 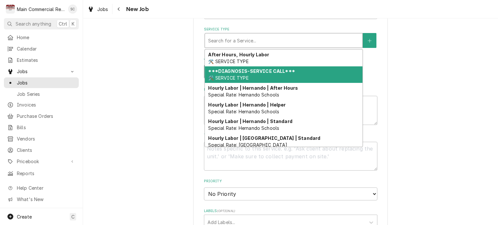 I want to click on span: Pricebook, so click(x=41, y=161).